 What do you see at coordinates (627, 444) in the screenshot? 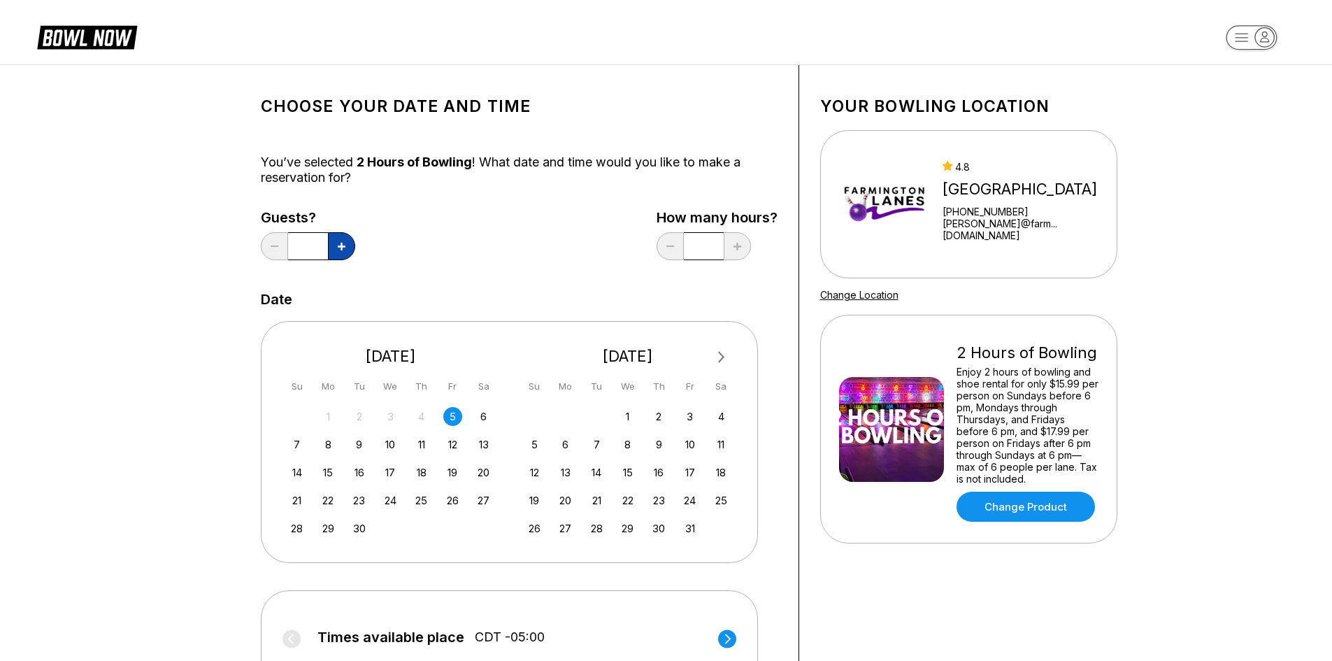
I see `div: Choose Wednesday, October 8th, 2025` at bounding box center [627, 444].